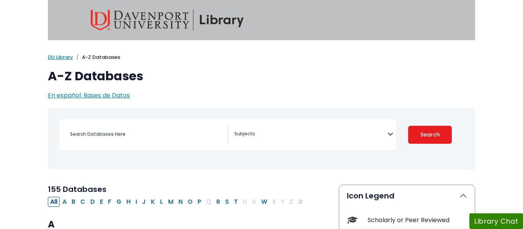  Describe the element at coordinates (407, 196) in the screenshot. I see `button: Icon Legend` at that location.